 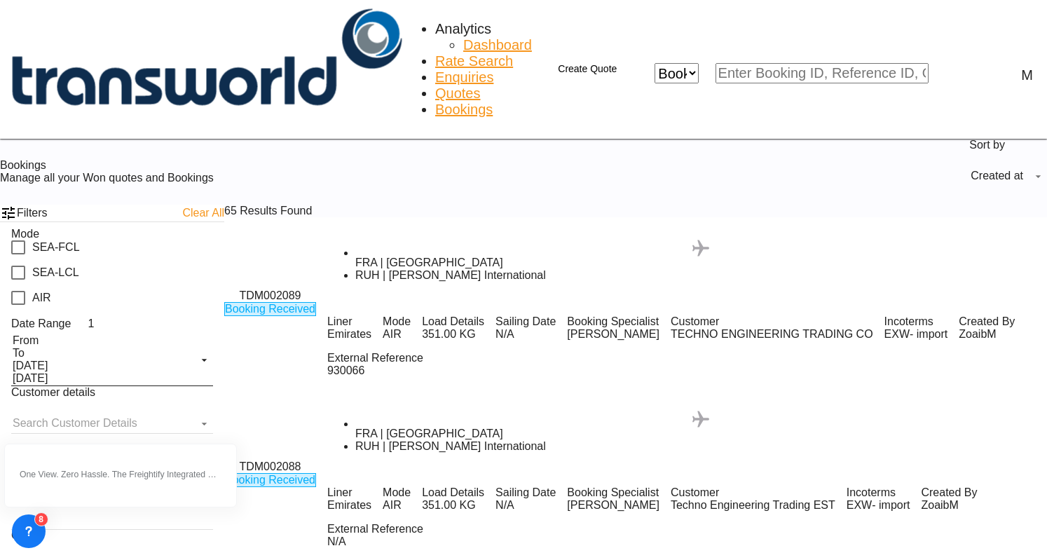 What do you see at coordinates (53, 392) in the screenshot?
I see `span: Customer details` at bounding box center [53, 392].